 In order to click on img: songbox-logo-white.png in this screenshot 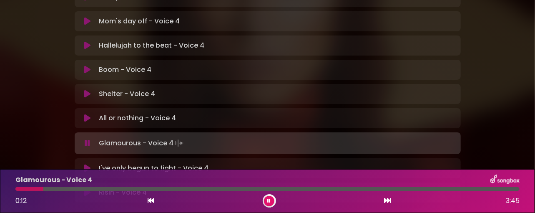, I will do `click(505, 180)`.